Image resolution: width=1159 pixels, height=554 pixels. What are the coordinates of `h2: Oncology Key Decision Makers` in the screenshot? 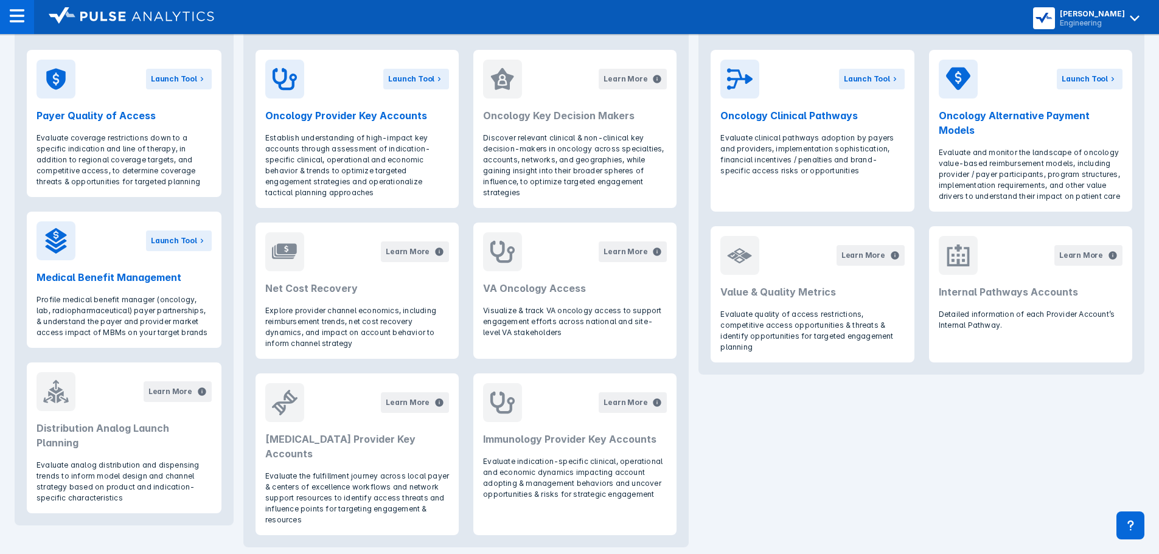 It's located at (575, 116).